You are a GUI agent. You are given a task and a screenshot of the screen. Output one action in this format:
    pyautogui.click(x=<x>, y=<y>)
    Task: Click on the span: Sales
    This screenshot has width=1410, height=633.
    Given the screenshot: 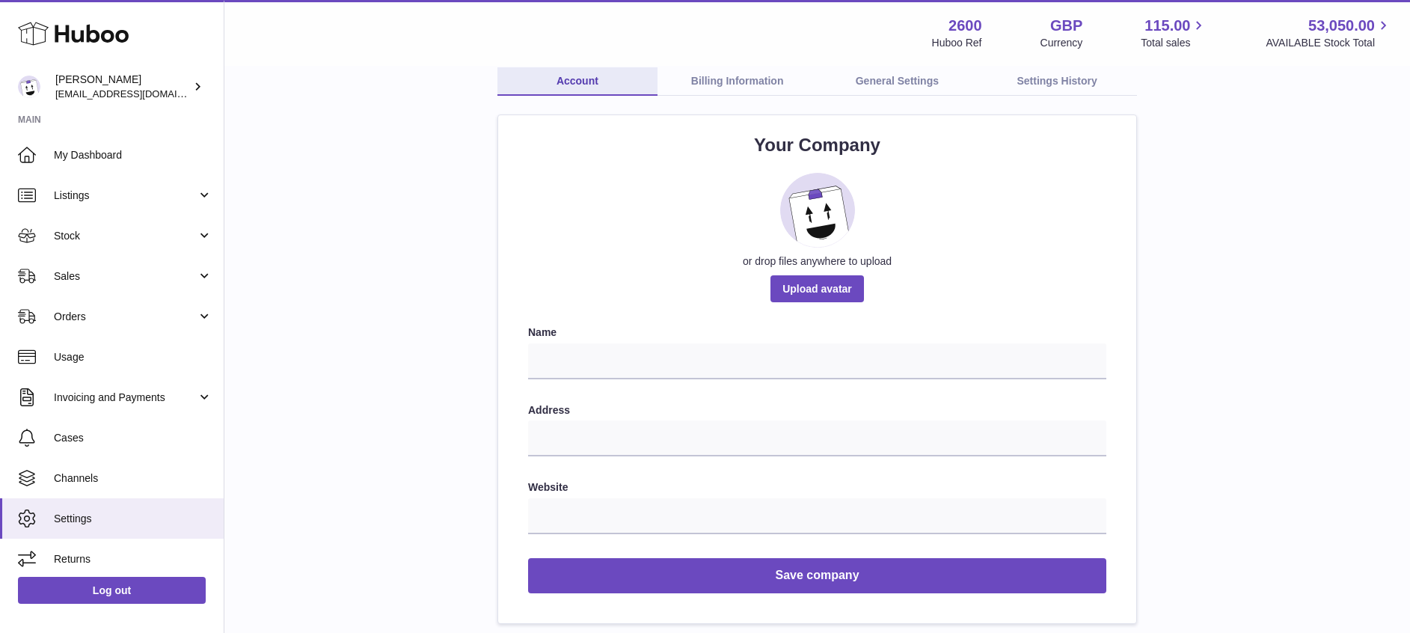 What is the action you would take?
    pyautogui.click(x=125, y=276)
    